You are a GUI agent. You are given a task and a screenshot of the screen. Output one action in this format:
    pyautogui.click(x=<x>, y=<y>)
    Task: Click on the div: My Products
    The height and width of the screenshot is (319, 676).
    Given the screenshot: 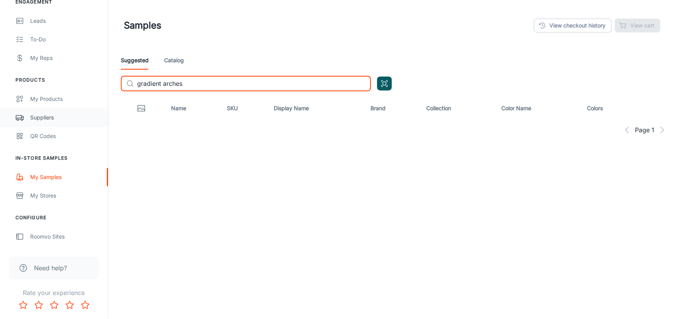 What is the action you would take?
    pyautogui.click(x=65, y=99)
    